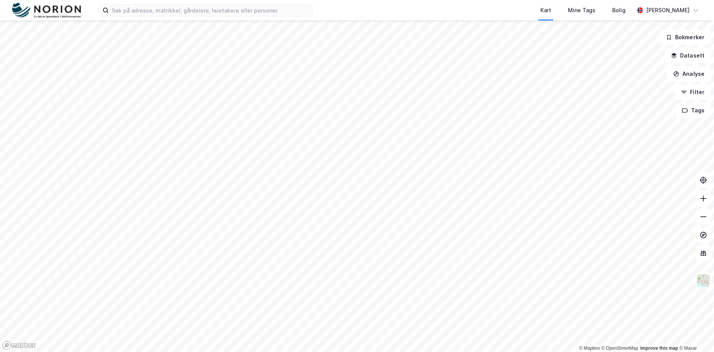  Describe the element at coordinates (695, 334) in the screenshot. I see `div: Kontrollprogram for chat` at that location.